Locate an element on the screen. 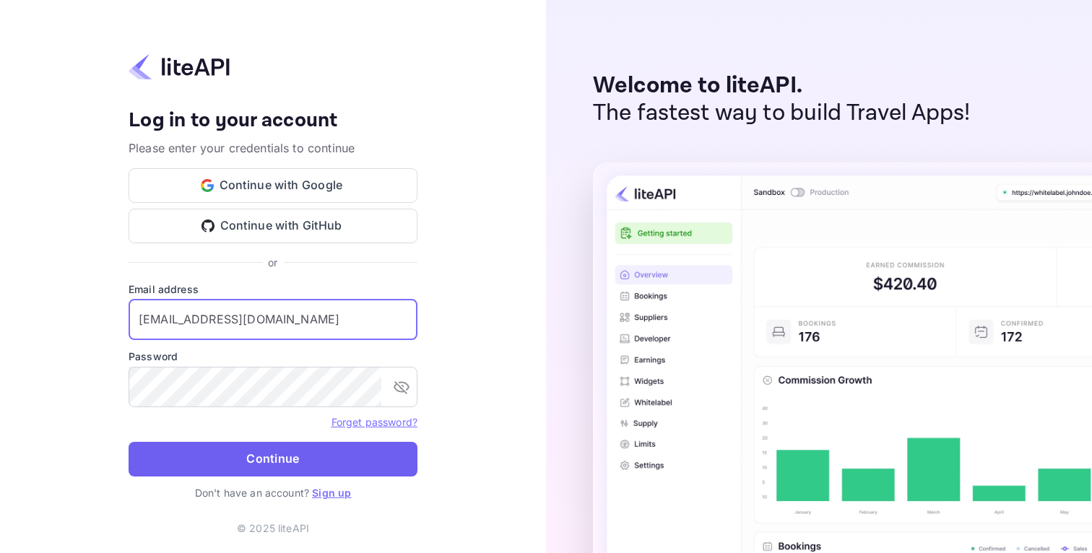  button: Continue with GitHub is located at coordinates (273, 226).